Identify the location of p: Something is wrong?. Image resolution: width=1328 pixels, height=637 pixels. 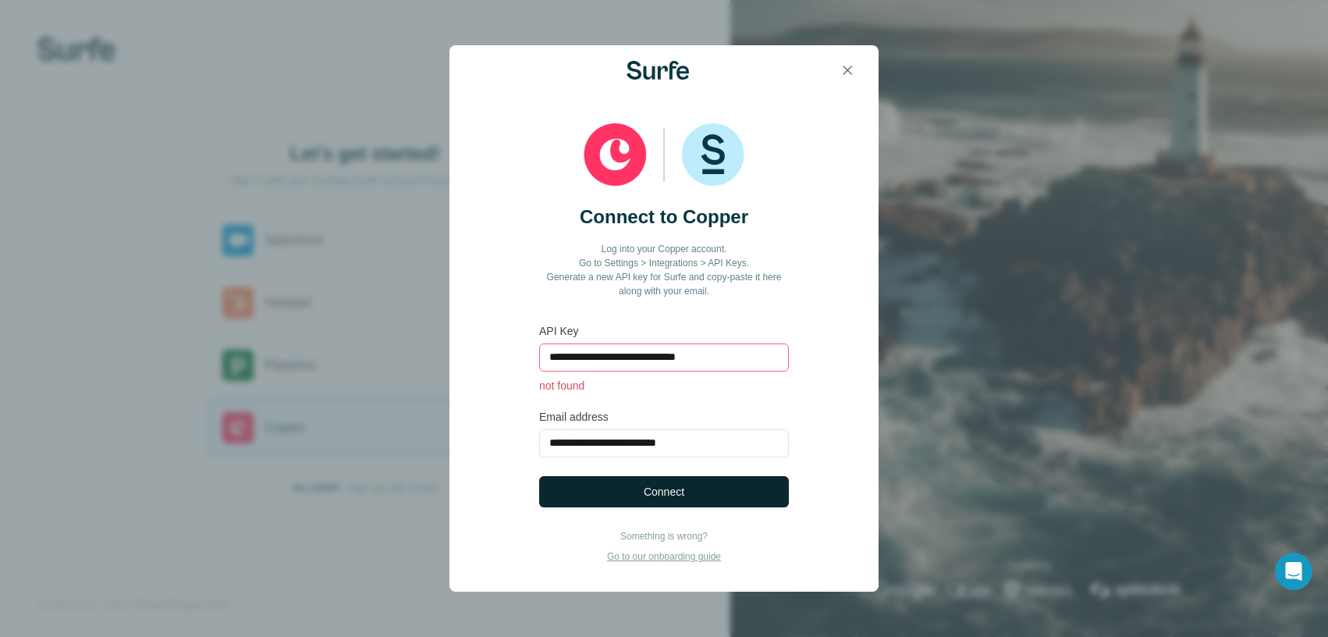
(664, 536).